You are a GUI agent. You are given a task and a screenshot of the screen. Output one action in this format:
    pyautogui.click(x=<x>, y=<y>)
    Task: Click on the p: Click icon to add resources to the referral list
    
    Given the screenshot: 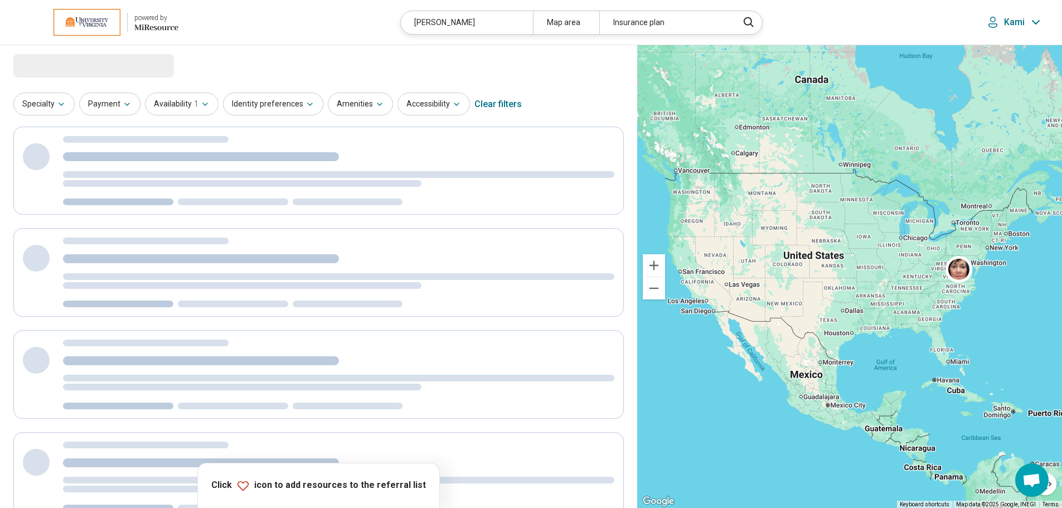 What is the action you would take?
    pyautogui.click(x=318, y=485)
    